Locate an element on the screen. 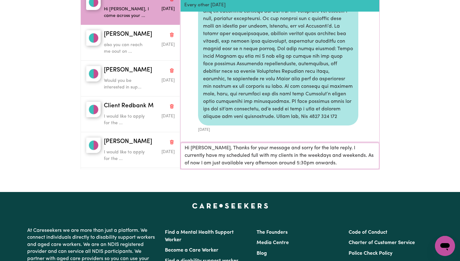 The image size is (460, 261). span: Client Redbank M is located at coordinates (129, 106).